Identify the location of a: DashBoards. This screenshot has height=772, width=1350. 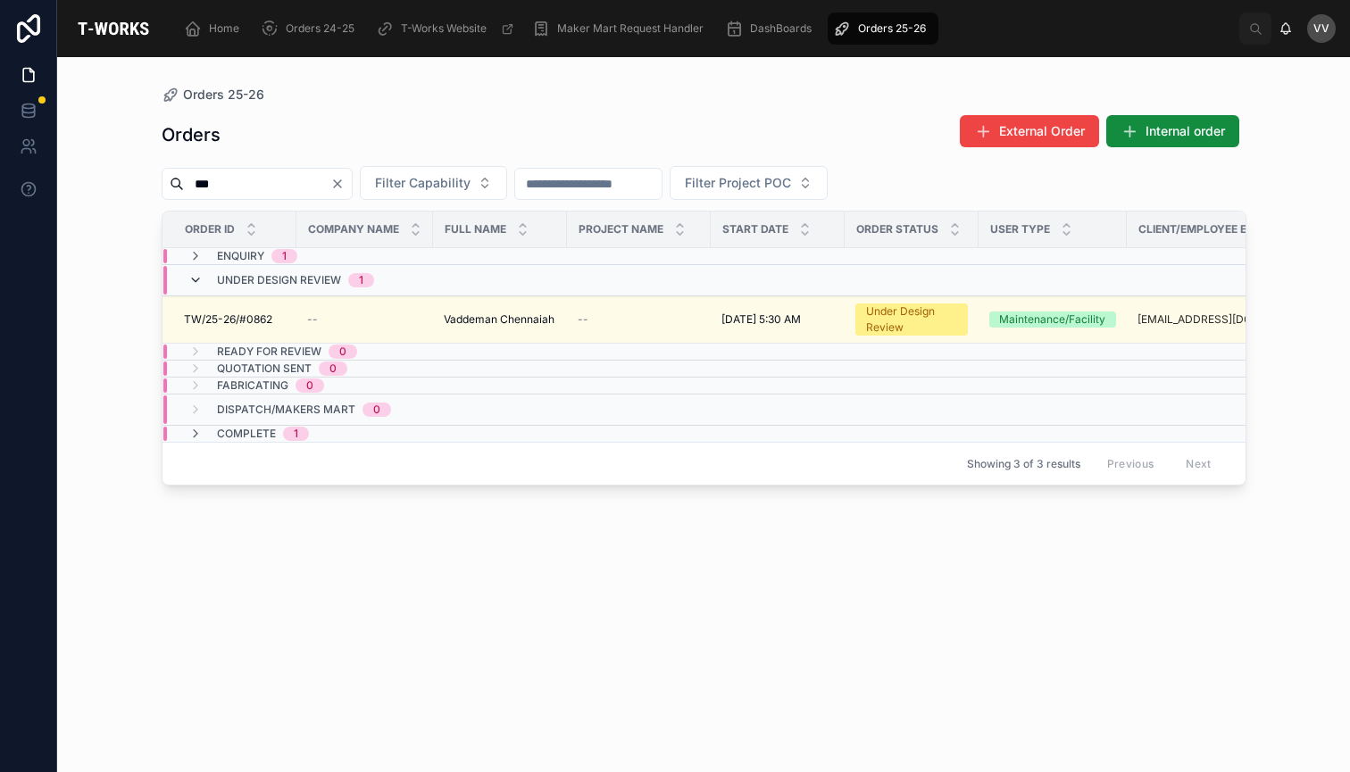
(771, 29).